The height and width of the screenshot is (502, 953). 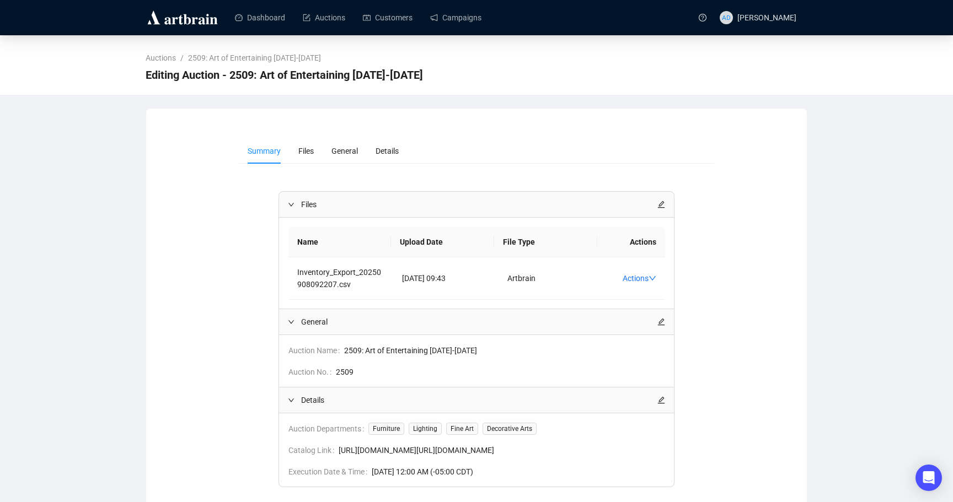 What do you see at coordinates (284, 75) in the screenshot?
I see `span: Editing Auction - 2509: Art of Entertaining September 18-29, 2025` at bounding box center [284, 75].